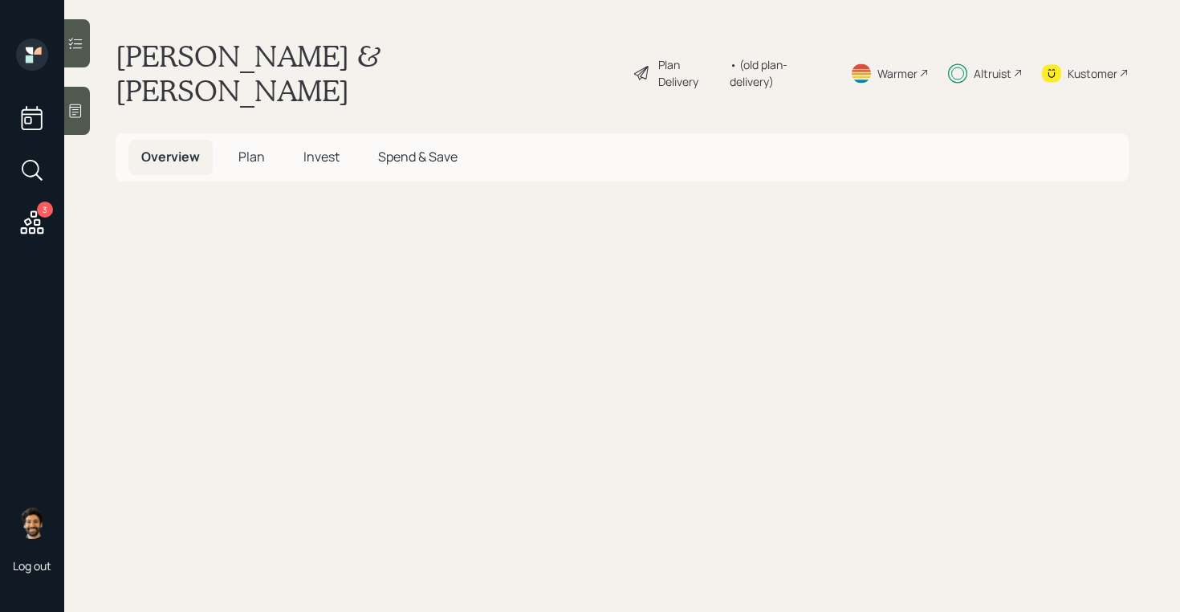 The width and height of the screenshot is (1180, 612). I want to click on div: Warmer, so click(897, 73).